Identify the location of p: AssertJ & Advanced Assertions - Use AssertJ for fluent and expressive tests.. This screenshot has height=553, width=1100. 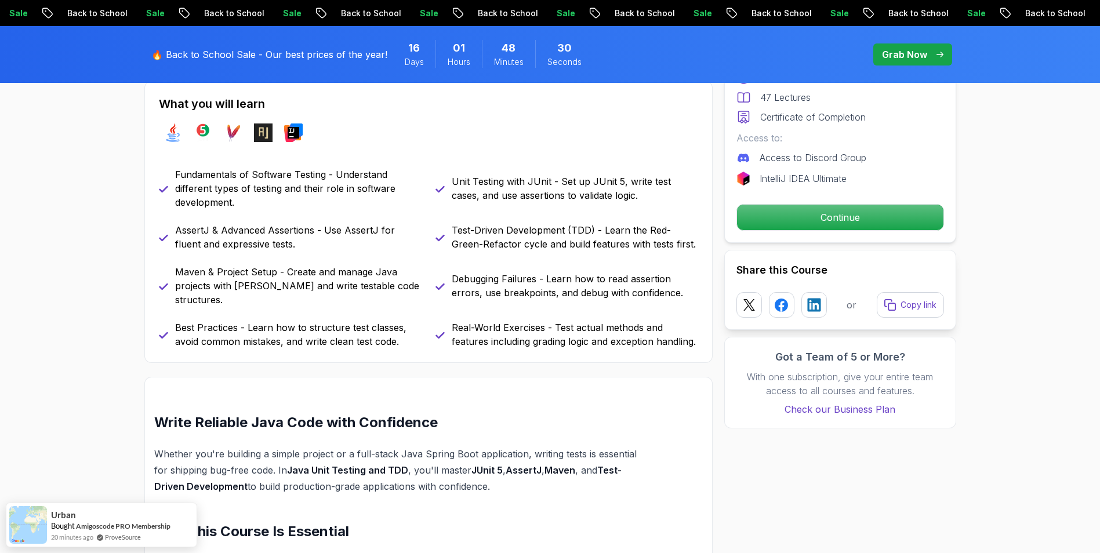
(298, 237).